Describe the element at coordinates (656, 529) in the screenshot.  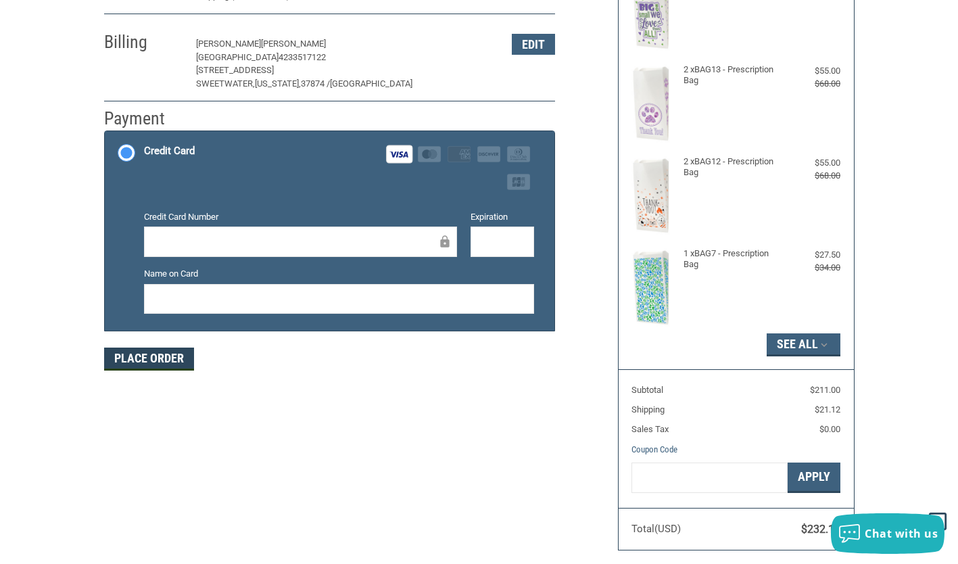
I see `span: Total (USD)` at that location.